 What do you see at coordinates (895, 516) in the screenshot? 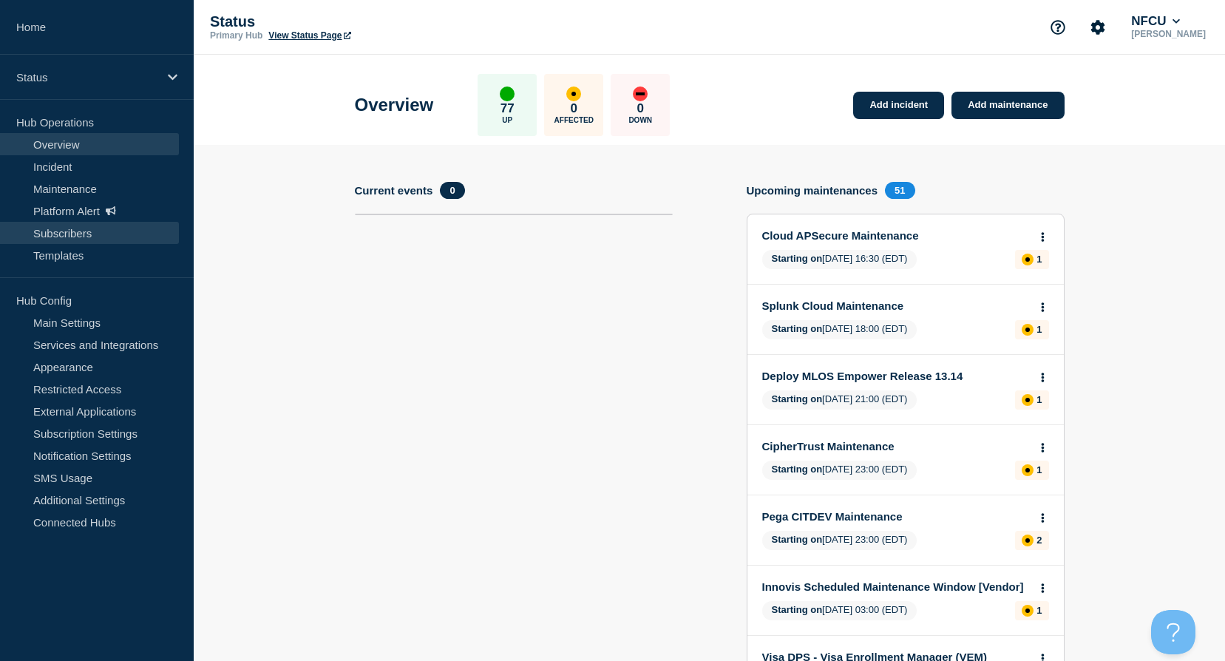
I see `a: Pega CITDEV Maintenance` at bounding box center [895, 516].